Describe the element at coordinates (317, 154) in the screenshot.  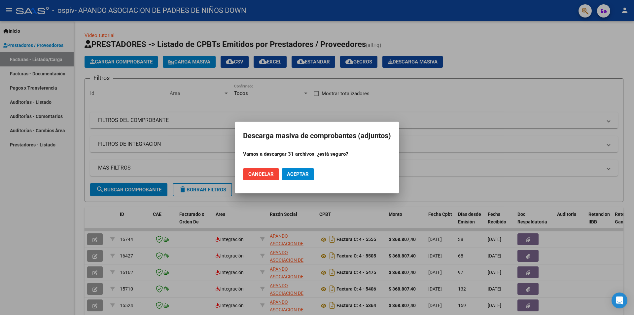
I see `p: Vamos a descargar 31 archivos, ¿está seguro?` at that location.